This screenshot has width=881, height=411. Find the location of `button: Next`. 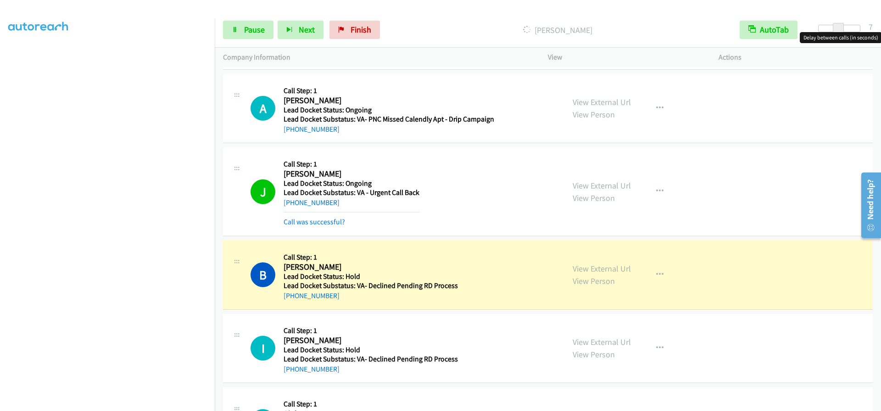

button: Next is located at coordinates (300, 30).